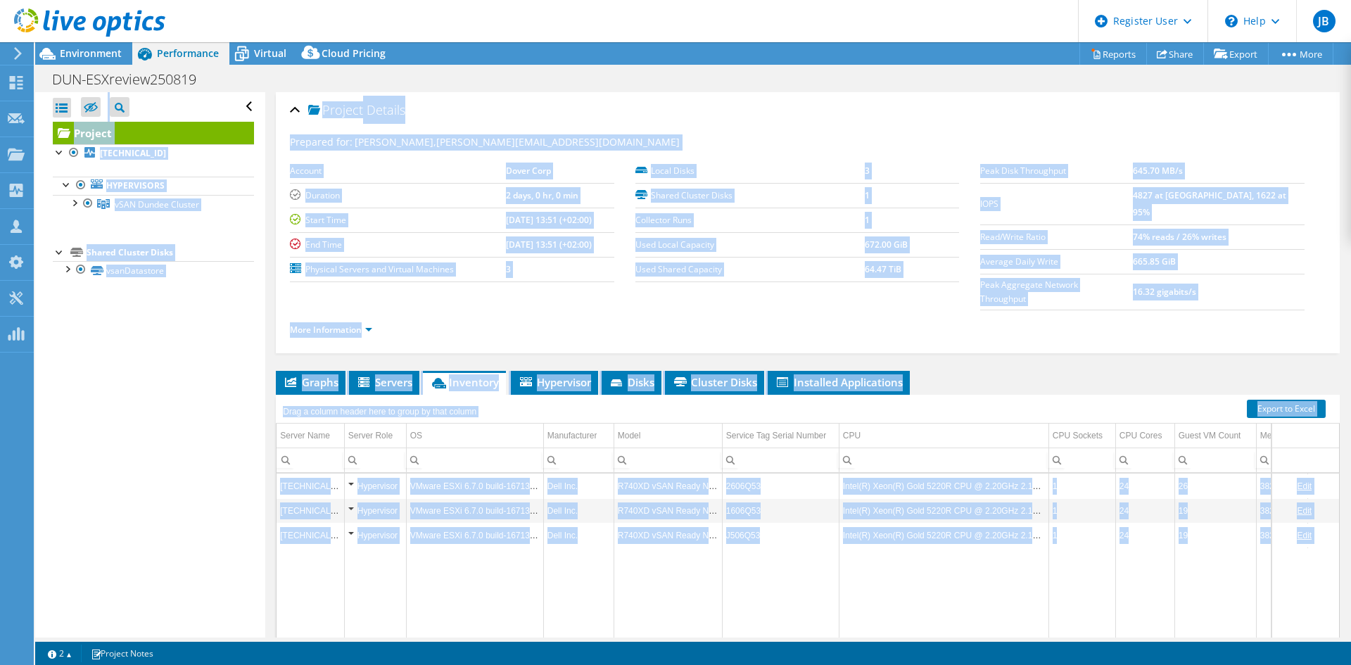 The image size is (1351, 665). What do you see at coordinates (353, 53) in the screenshot?
I see `span: Cloud Pricing` at bounding box center [353, 53].